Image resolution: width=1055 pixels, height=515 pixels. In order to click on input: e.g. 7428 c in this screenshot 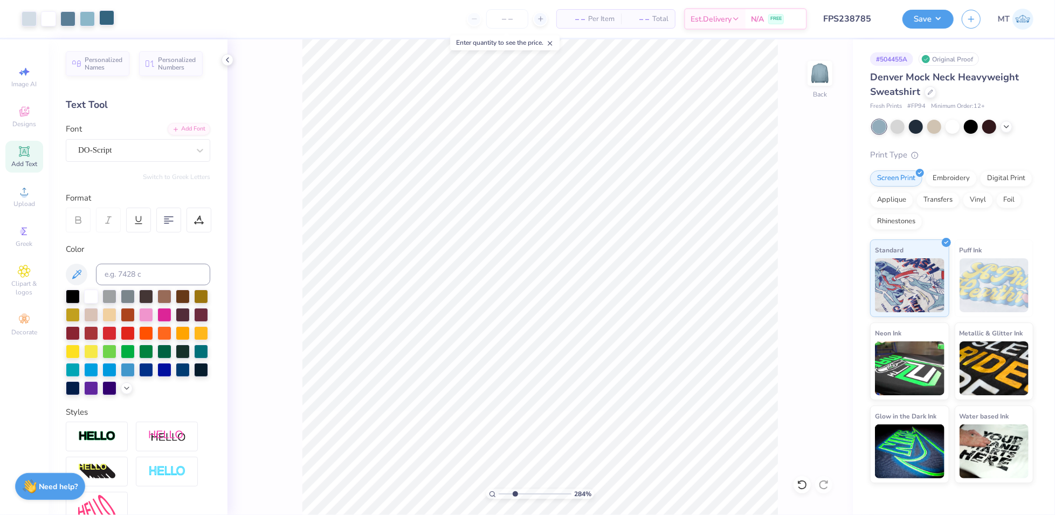, I will do `click(153, 274)`.